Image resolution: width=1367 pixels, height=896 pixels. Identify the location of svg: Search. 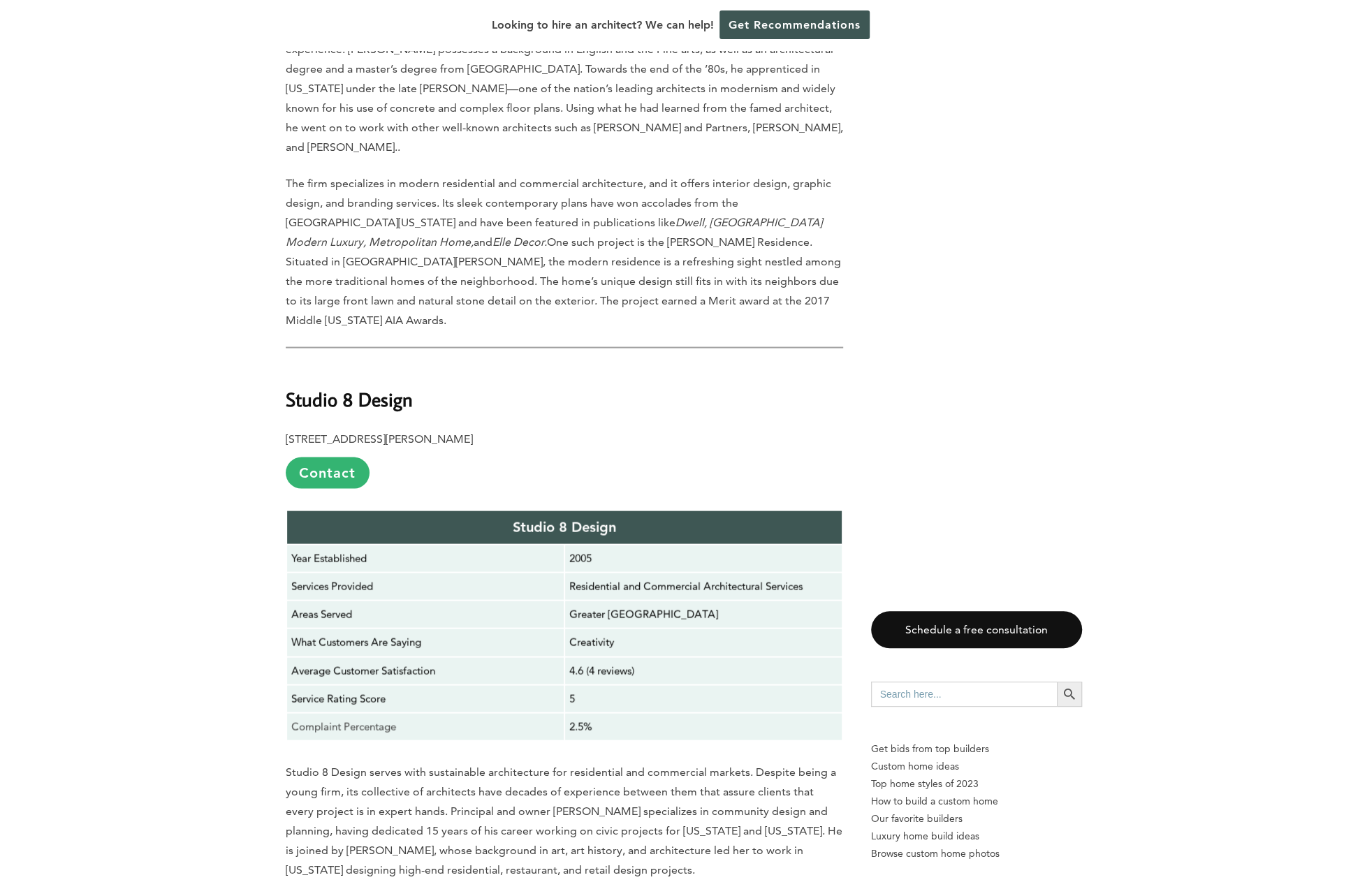
(1070, 695).